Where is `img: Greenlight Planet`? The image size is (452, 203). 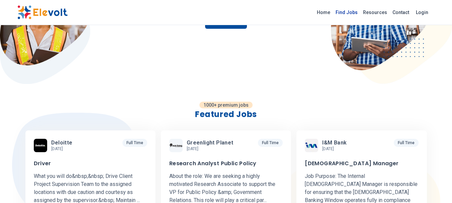
img: Greenlight Planet is located at coordinates (176, 145).